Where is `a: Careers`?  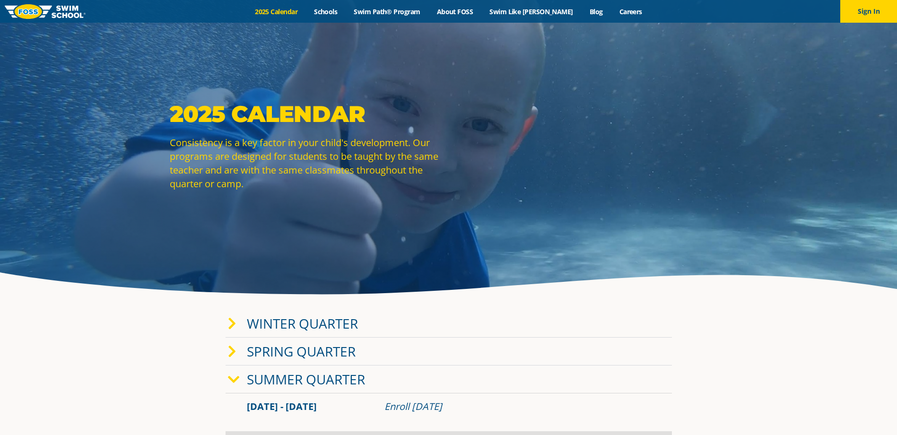
a: Careers is located at coordinates (630, 11).